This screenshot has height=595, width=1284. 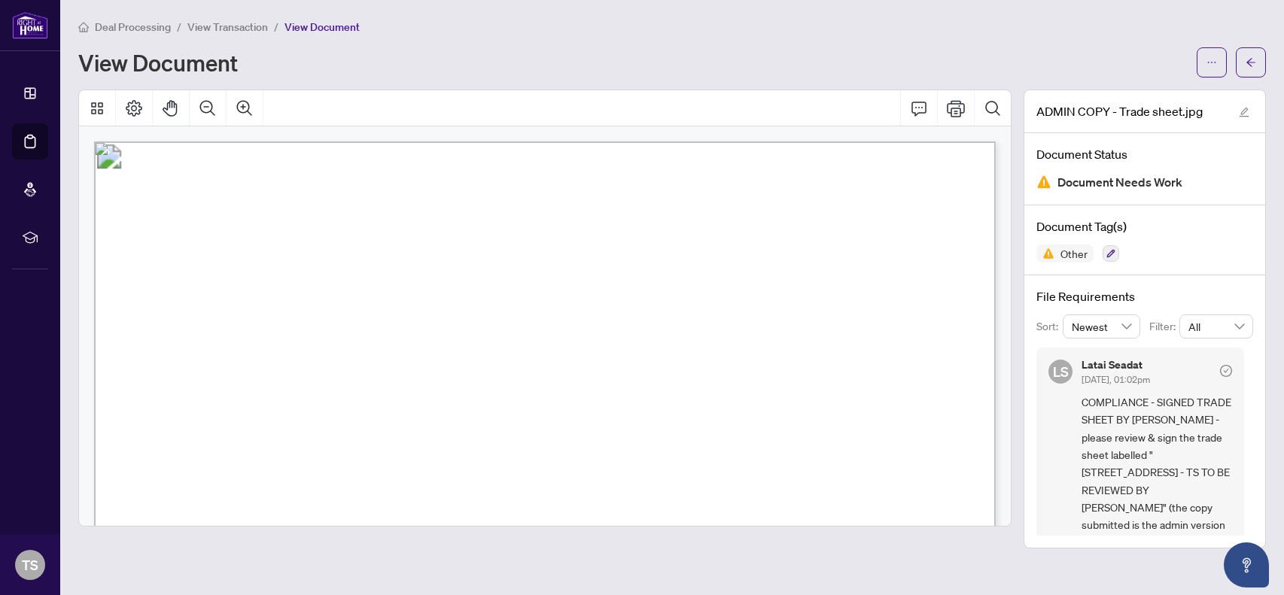 I want to click on span: All, so click(x=1216, y=327).